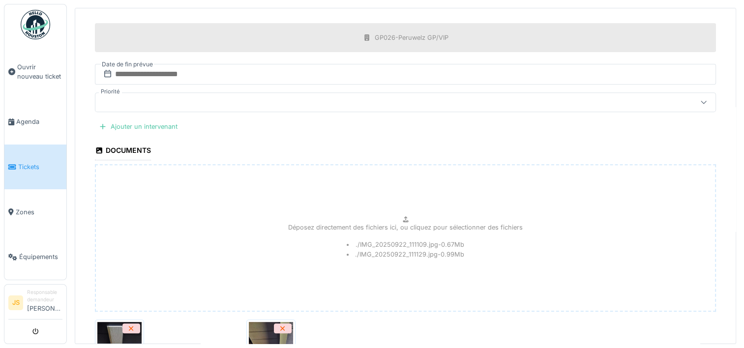  What do you see at coordinates (39, 121) in the screenshot?
I see `span: Agenda` at bounding box center [39, 121].